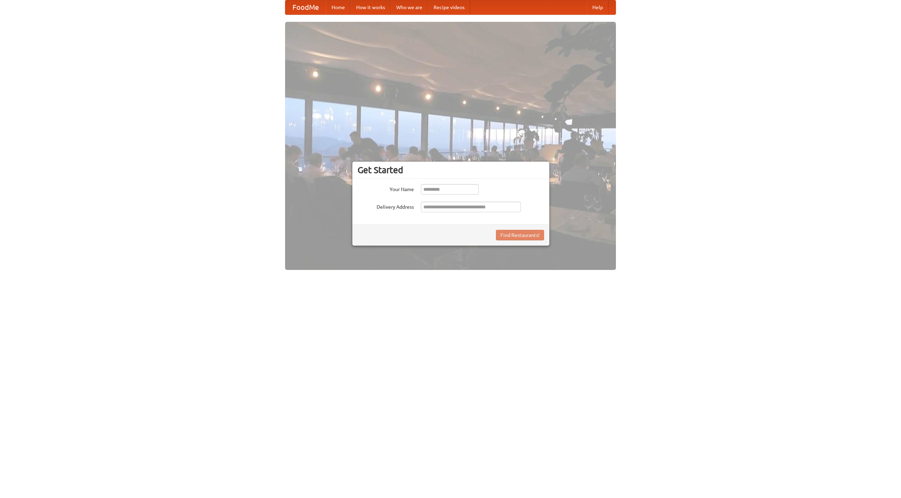  I want to click on a: Home, so click(338, 7).